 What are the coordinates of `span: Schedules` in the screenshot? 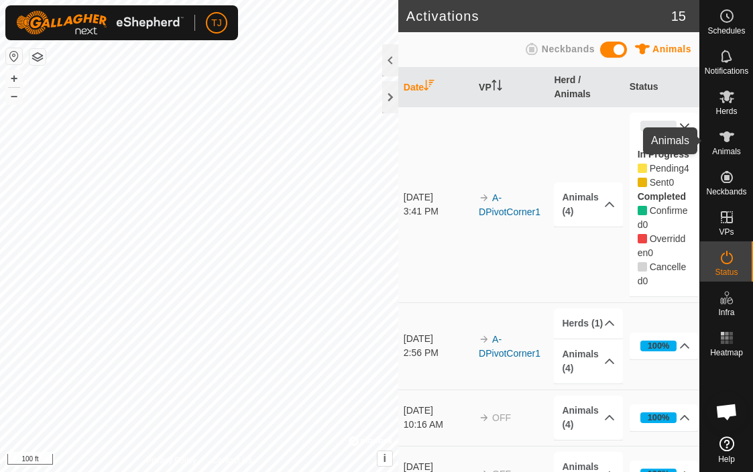 It's located at (726, 31).